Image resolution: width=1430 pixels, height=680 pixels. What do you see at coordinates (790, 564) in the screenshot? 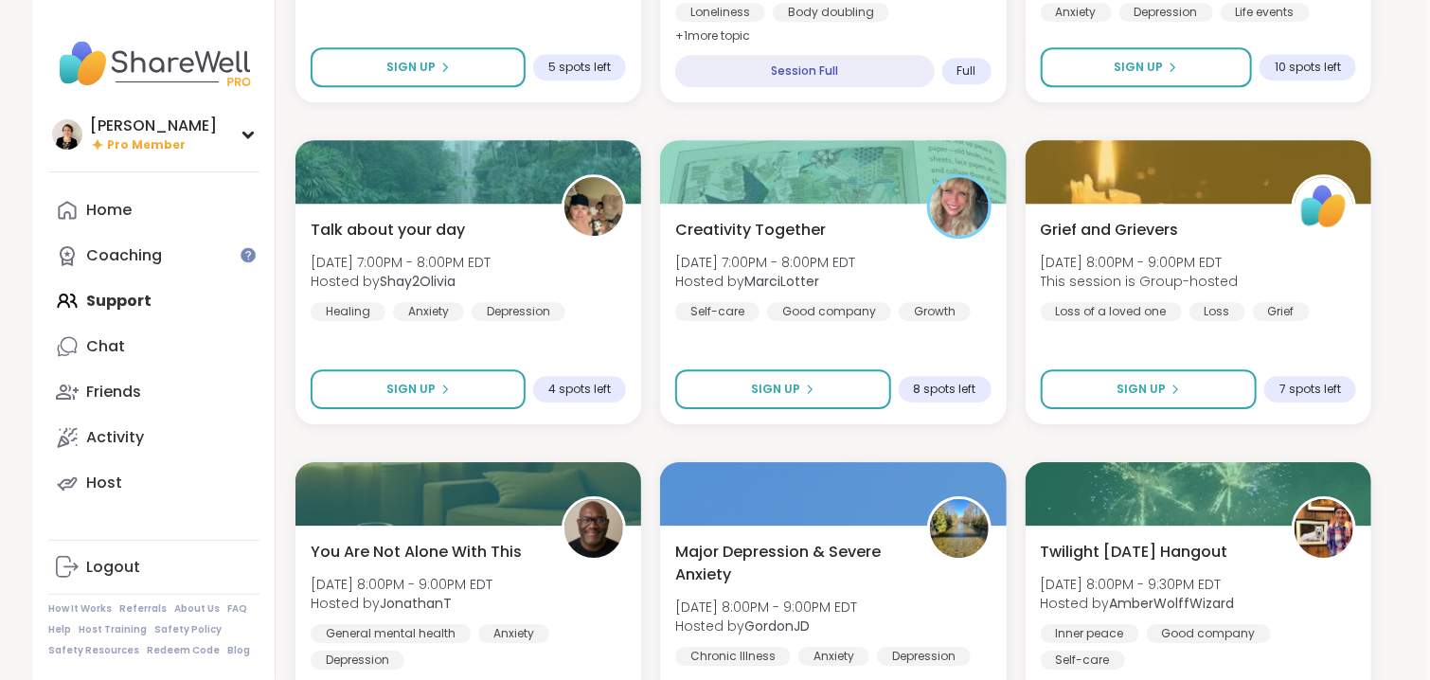
I see `span: Major Depression & Severe Anxiety` at bounding box center [790, 564].